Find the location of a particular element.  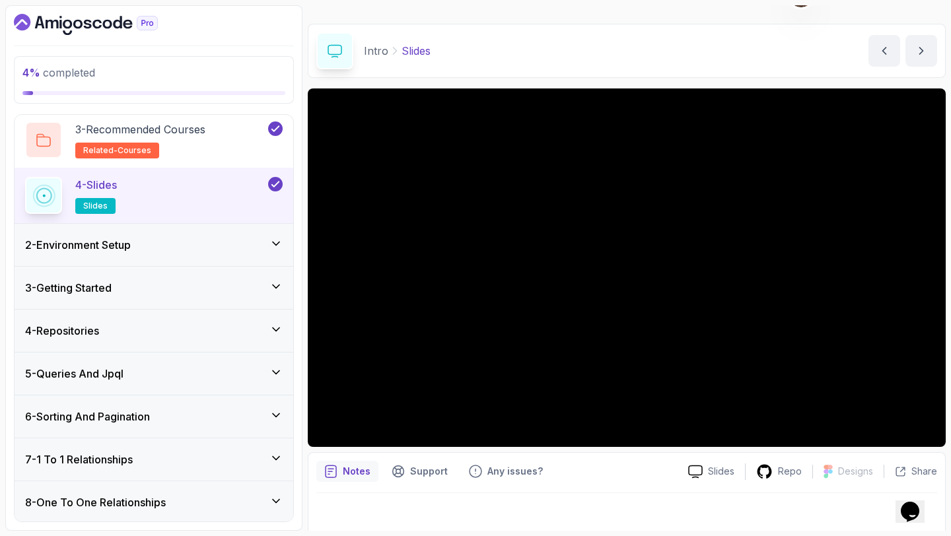

span: 4 % is located at coordinates (31, 73).